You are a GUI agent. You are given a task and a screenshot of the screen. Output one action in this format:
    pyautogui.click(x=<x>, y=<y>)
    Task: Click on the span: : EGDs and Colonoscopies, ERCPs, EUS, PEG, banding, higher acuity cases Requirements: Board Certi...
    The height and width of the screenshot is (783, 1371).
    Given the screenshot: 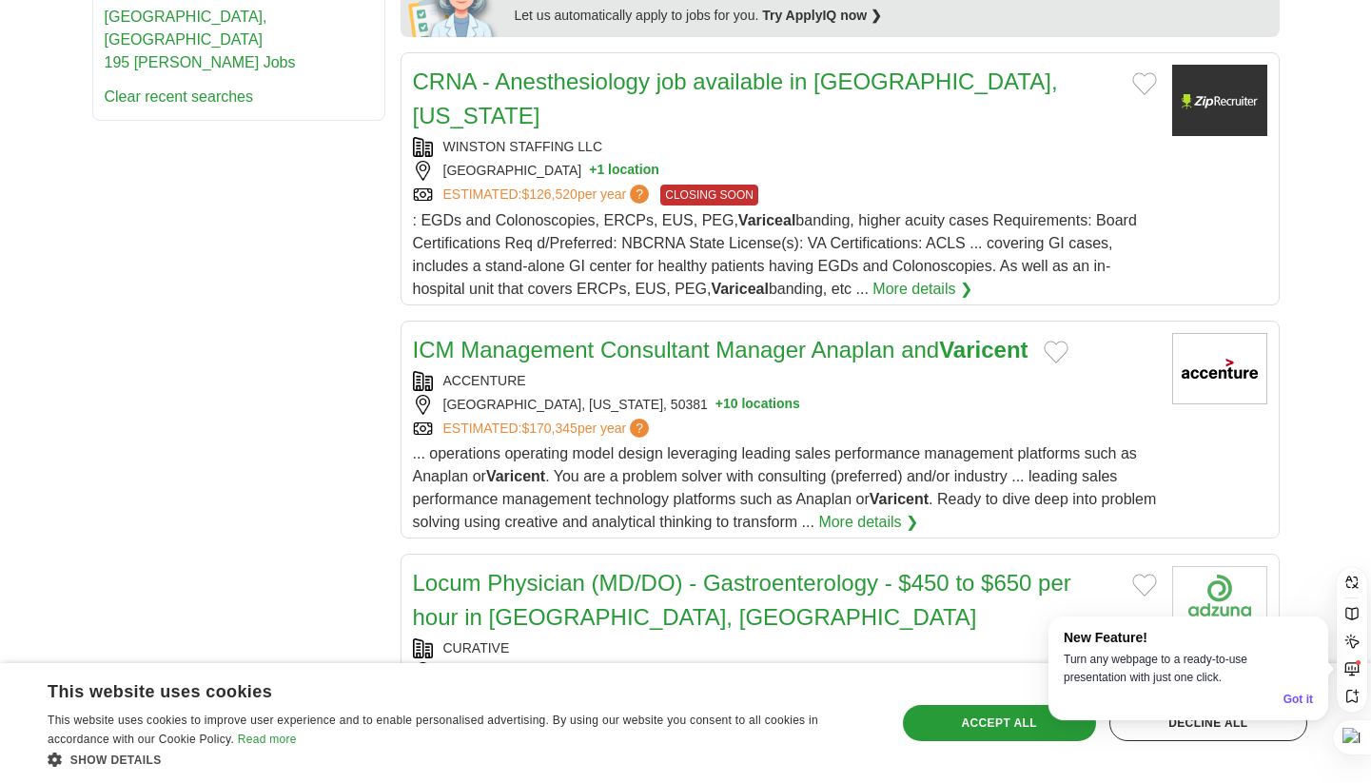 What is the action you would take?
    pyautogui.click(x=774, y=254)
    